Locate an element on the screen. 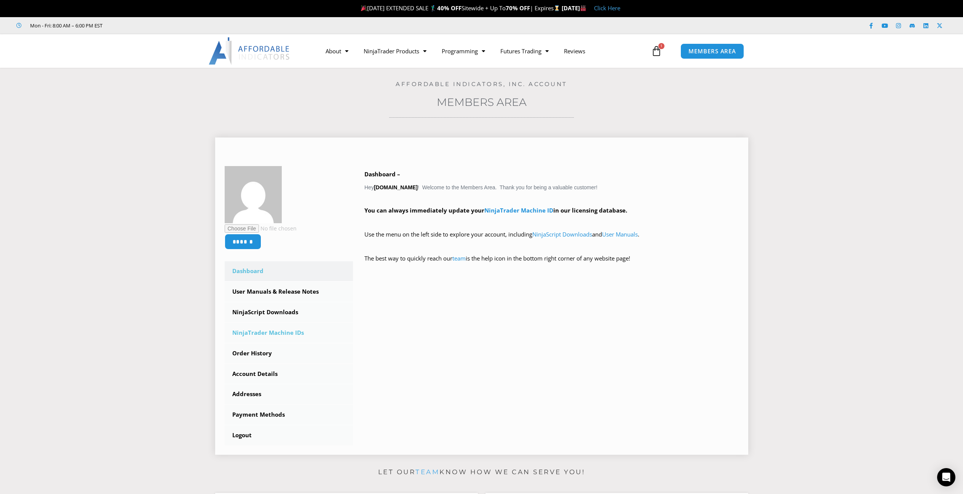  nav: Account pages is located at coordinates (289, 353).